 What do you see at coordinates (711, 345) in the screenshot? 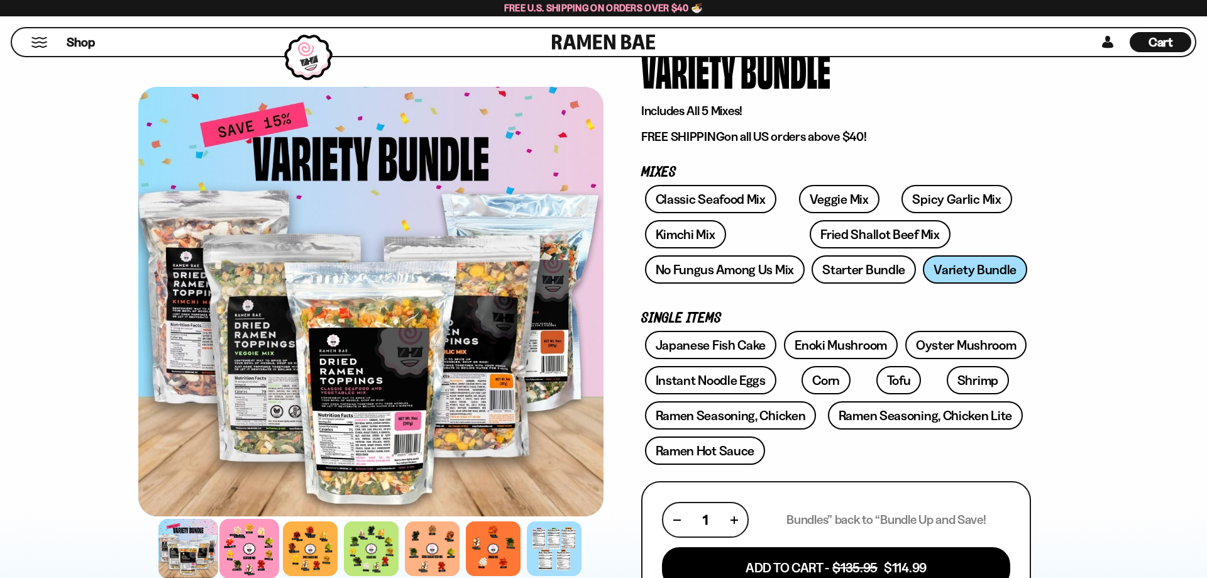
I see `a: Japanese Fish Cake` at bounding box center [711, 345].